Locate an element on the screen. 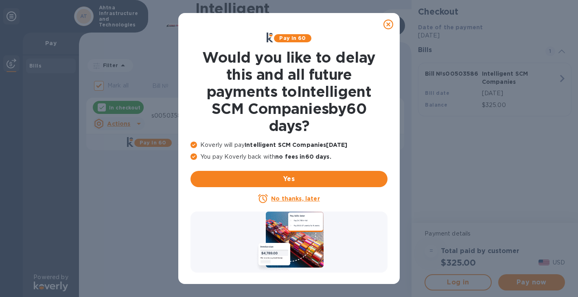 The height and width of the screenshot is (297, 578). u: No thanks, later is located at coordinates (295, 198).